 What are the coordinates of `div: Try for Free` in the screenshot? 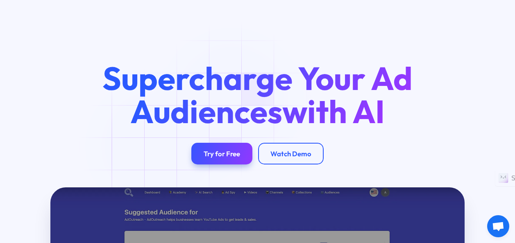 It's located at (222, 154).